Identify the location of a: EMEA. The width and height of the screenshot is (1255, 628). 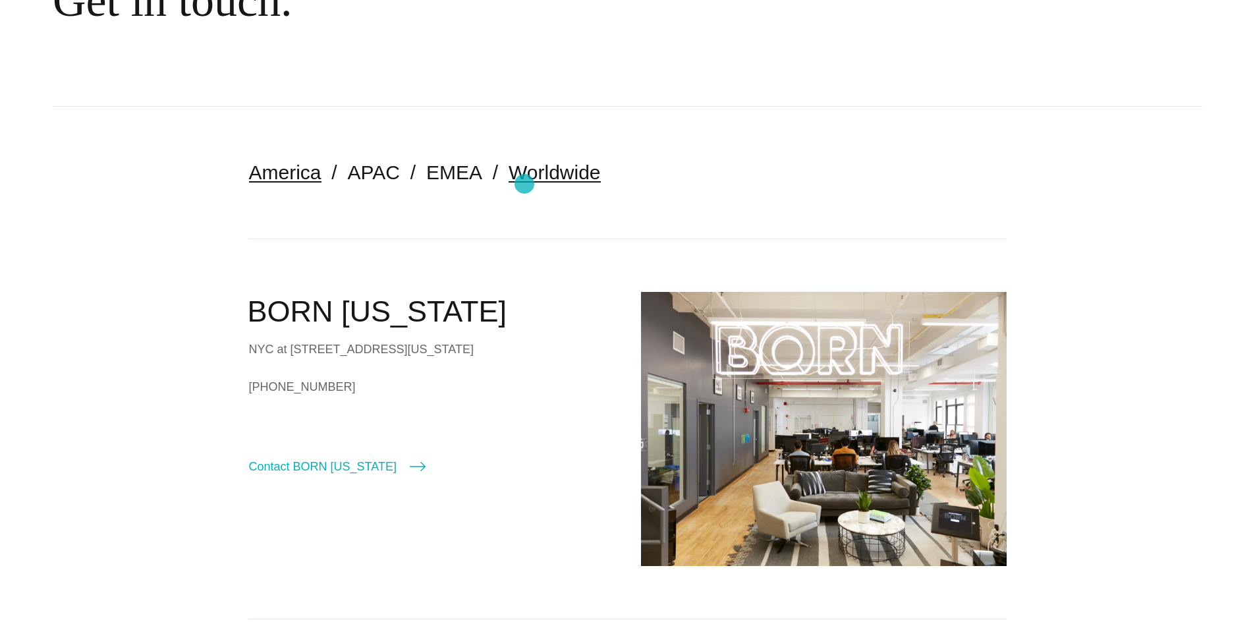
(454, 172).